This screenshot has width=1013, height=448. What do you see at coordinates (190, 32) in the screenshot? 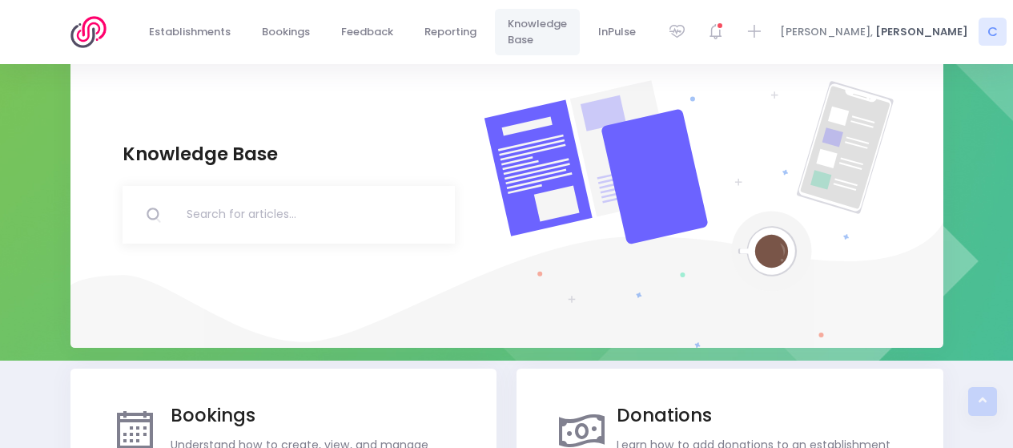
I see `span: Establishments` at bounding box center [190, 32].